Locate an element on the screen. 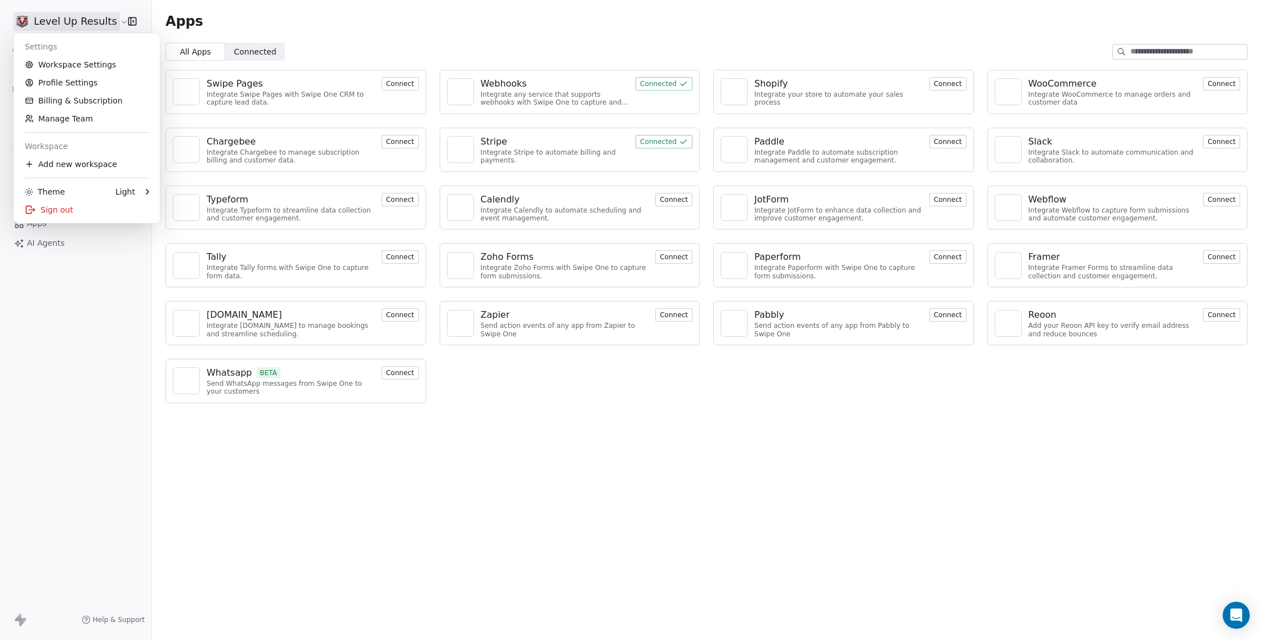 The width and height of the screenshot is (1261, 640). a: Manage Team is located at coordinates (87, 119).